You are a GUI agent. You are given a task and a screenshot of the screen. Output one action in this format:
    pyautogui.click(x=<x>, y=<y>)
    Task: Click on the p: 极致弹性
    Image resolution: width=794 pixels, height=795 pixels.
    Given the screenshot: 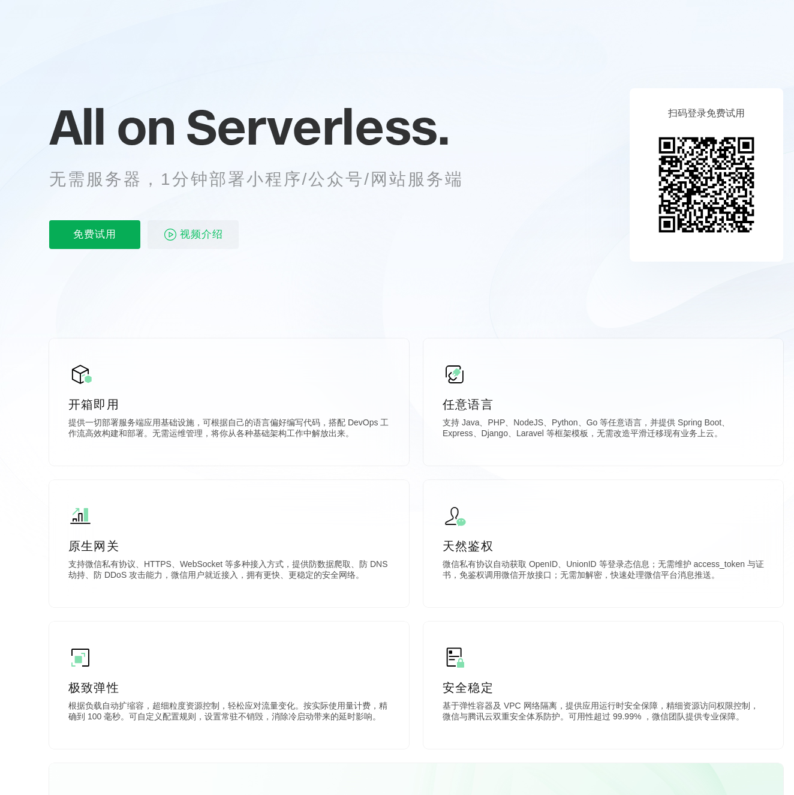 What is the action you would take?
    pyautogui.click(x=229, y=688)
    